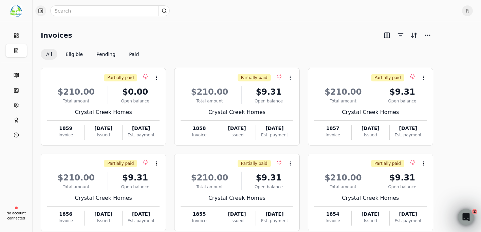 The width and height of the screenshot is (481, 232). What do you see at coordinates (92, 54) in the screenshot?
I see `div: Invoice filter options` at bounding box center [92, 54].